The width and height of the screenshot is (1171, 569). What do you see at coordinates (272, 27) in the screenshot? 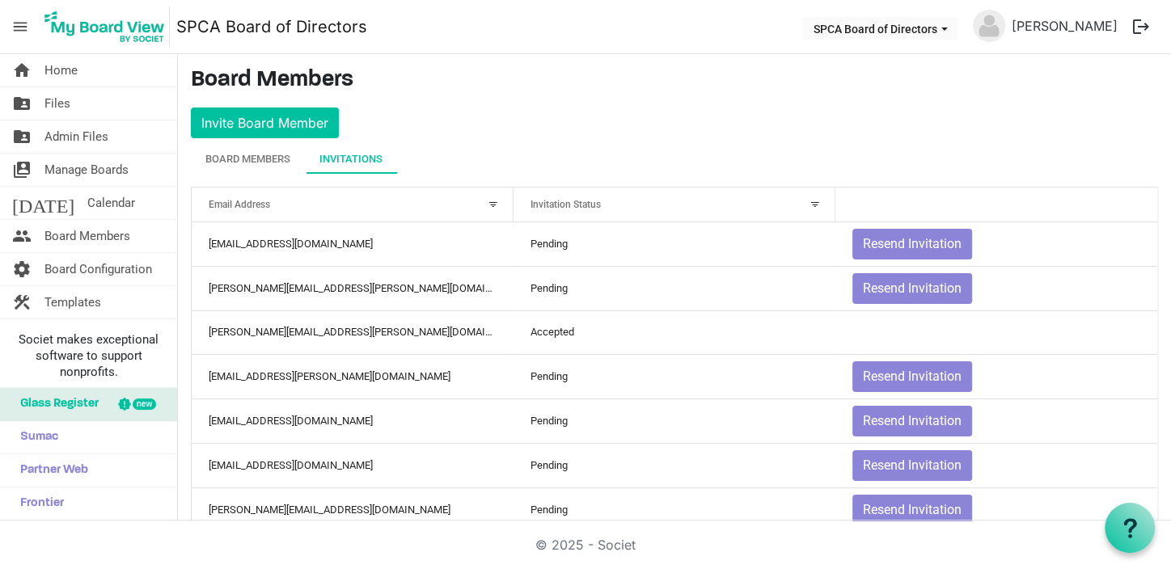
I see `a: SPCA Board of Directors` at bounding box center [272, 27].